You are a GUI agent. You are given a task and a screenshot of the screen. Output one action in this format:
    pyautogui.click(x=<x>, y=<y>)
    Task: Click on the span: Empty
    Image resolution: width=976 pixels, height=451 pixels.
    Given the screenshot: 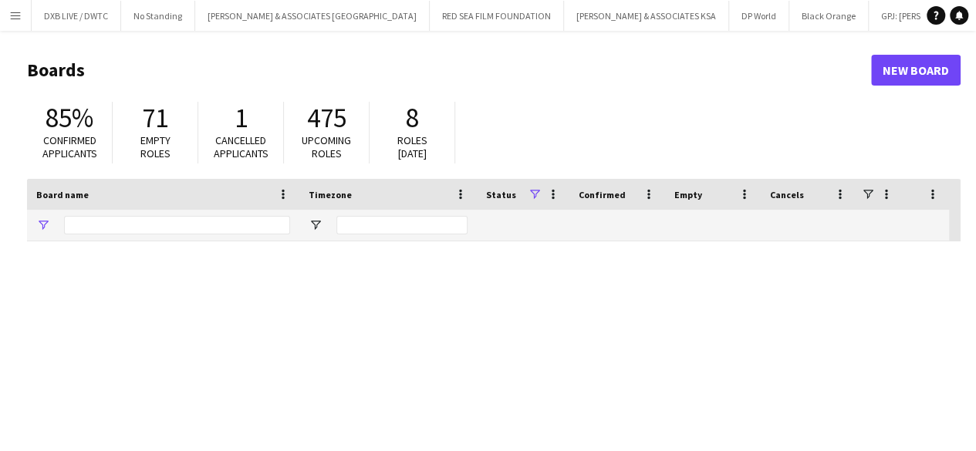 What is the action you would take?
    pyautogui.click(x=688, y=194)
    